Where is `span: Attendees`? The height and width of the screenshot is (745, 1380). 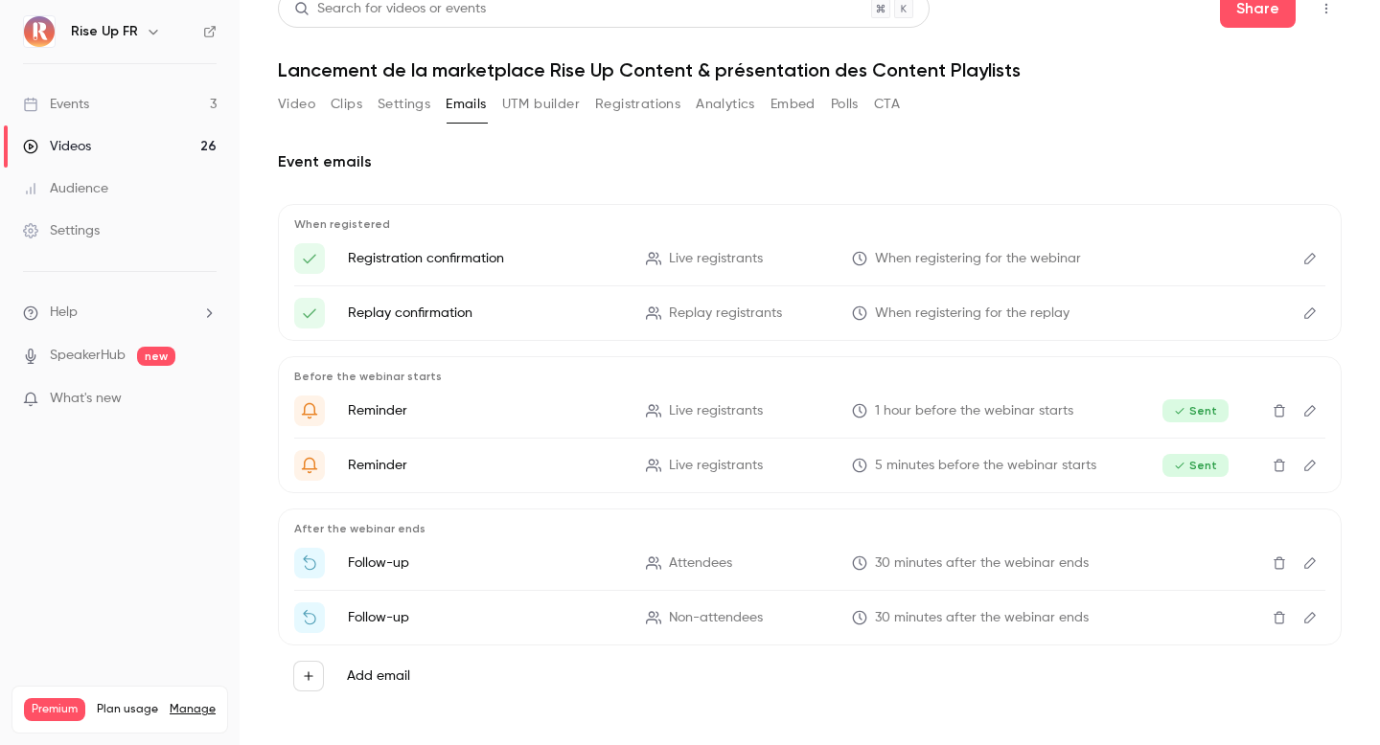 span: Attendees is located at coordinates (700, 563).